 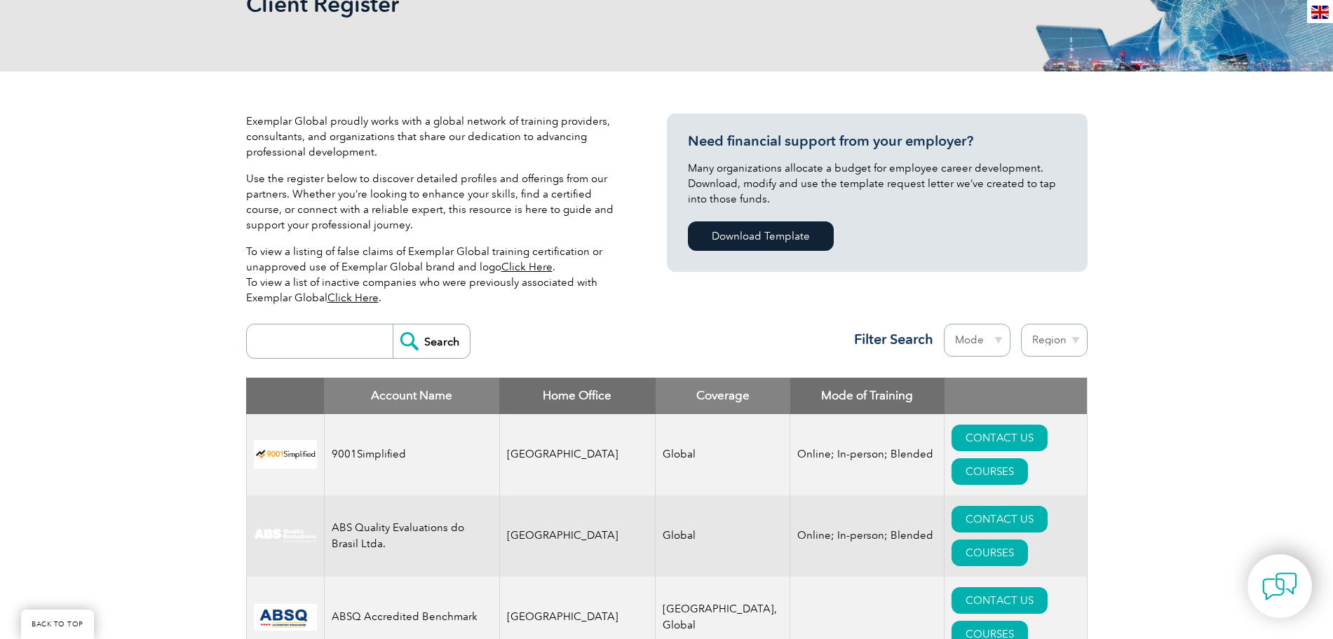 I want to click on input: Search, so click(x=431, y=341).